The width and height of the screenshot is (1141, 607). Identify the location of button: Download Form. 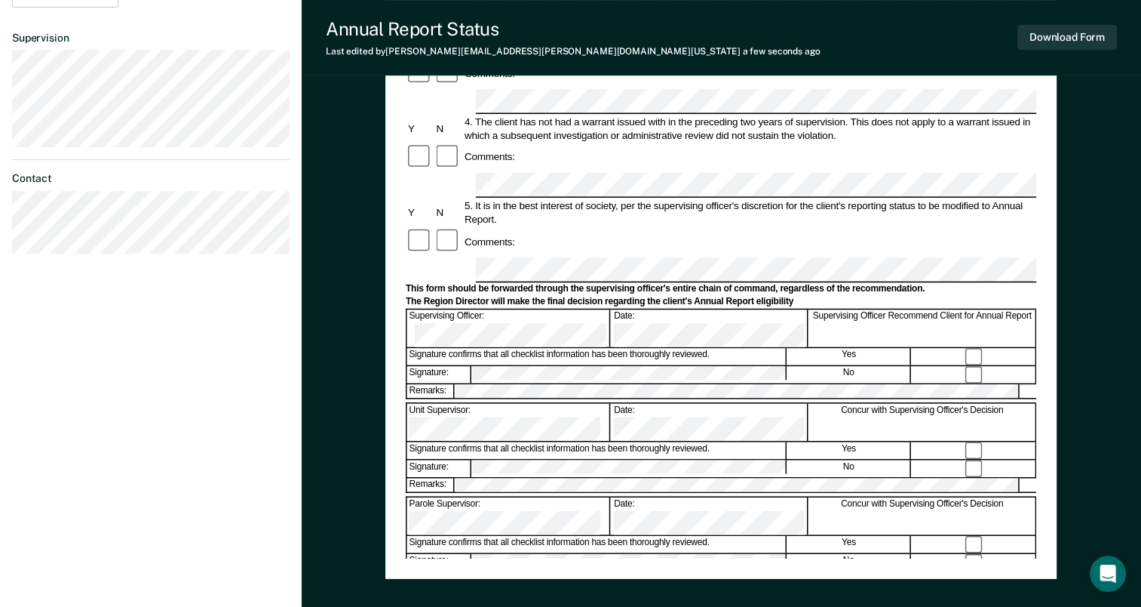
(1068, 37).